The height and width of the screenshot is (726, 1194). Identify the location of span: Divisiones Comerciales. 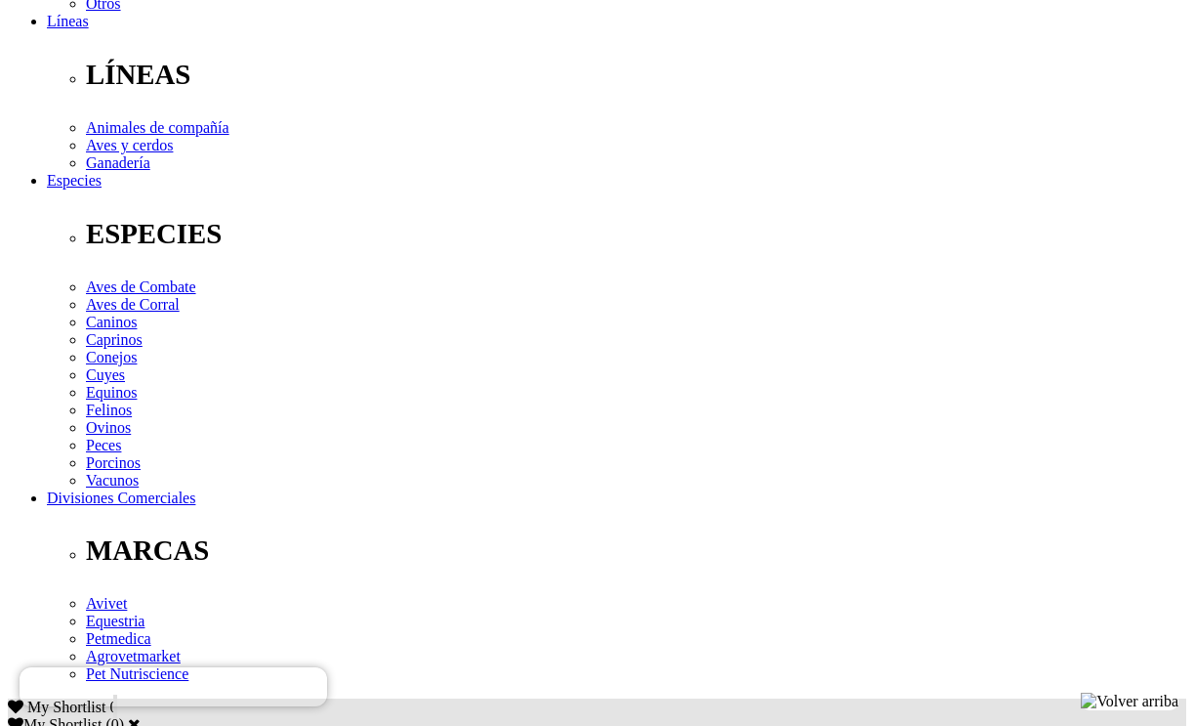
(121, 497).